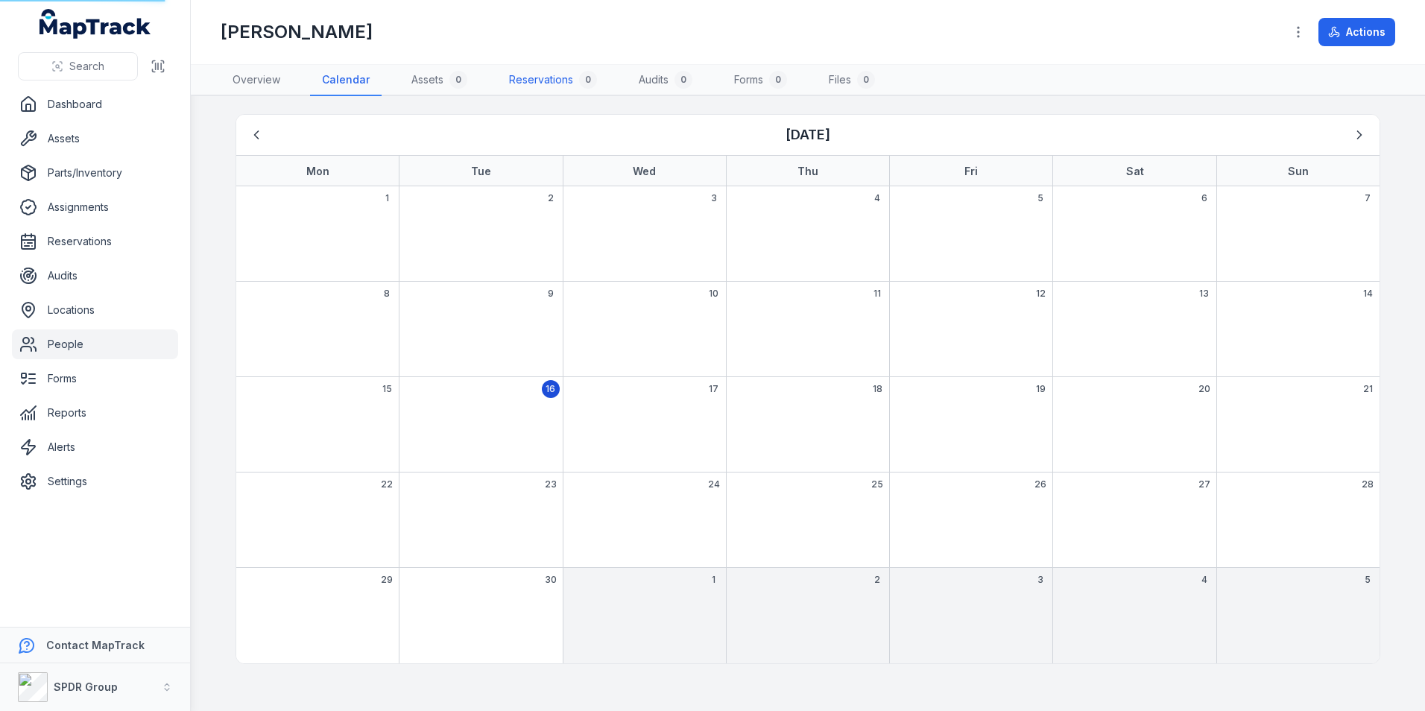 This screenshot has height=711, width=1425. What do you see at coordinates (808, 171) in the screenshot?
I see `strong: Thu` at bounding box center [808, 171].